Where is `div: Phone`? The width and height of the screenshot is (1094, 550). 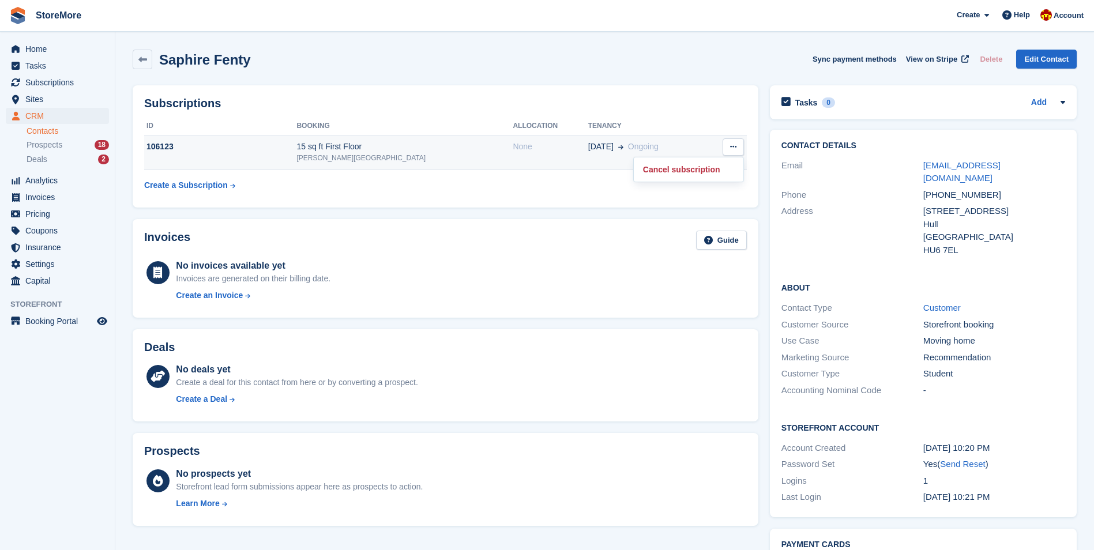
div: Phone is located at coordinates (853, 195).